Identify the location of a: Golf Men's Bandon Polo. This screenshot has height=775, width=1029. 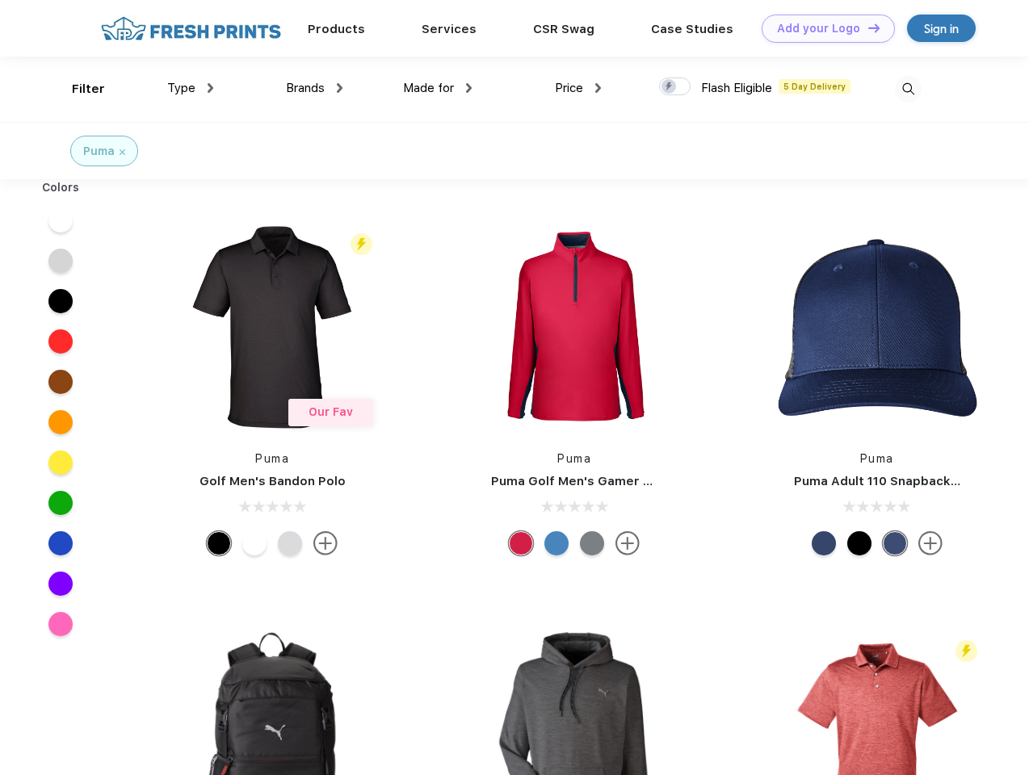
(272, 481).